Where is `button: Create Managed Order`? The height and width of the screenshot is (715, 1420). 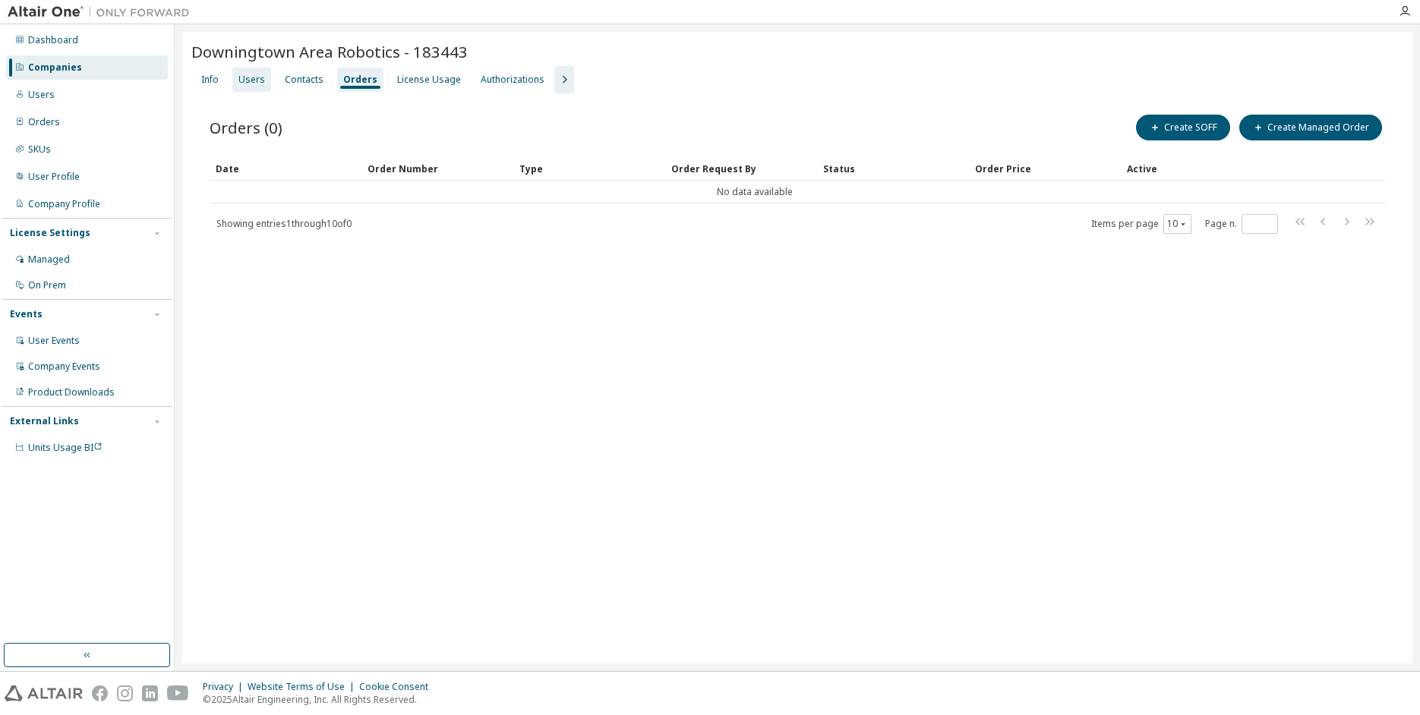 button: Create Managed Order is located at coordinates (1311, 128).